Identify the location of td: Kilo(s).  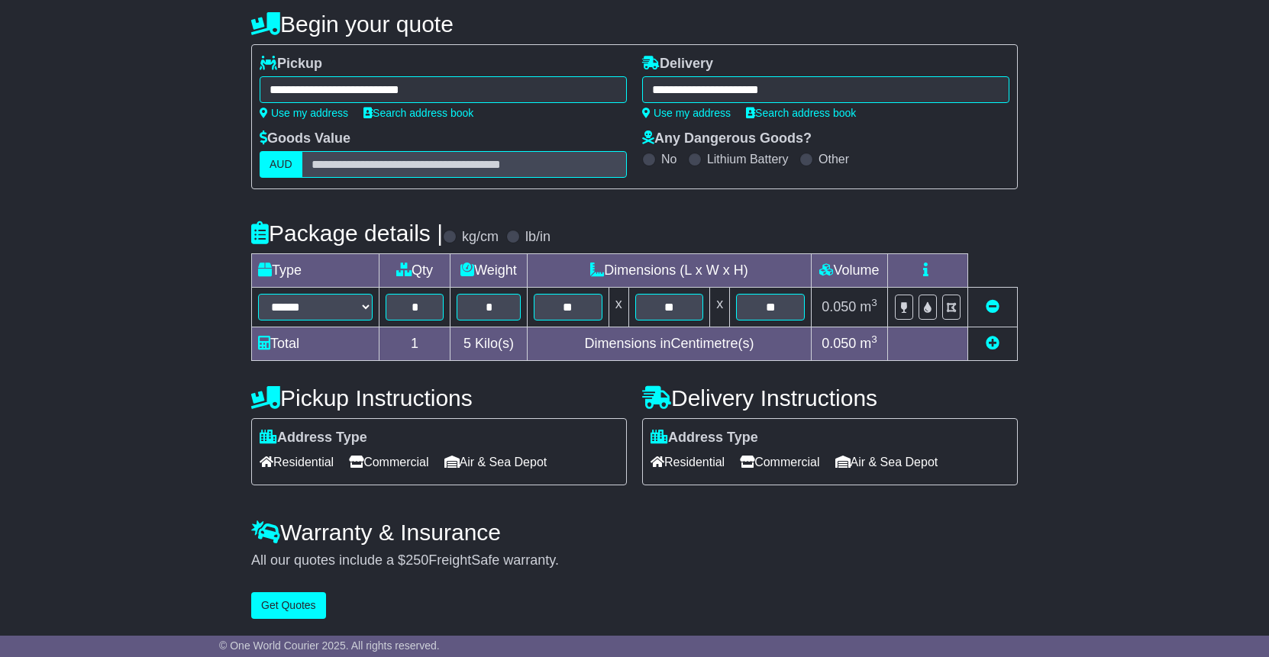
(489, 344).